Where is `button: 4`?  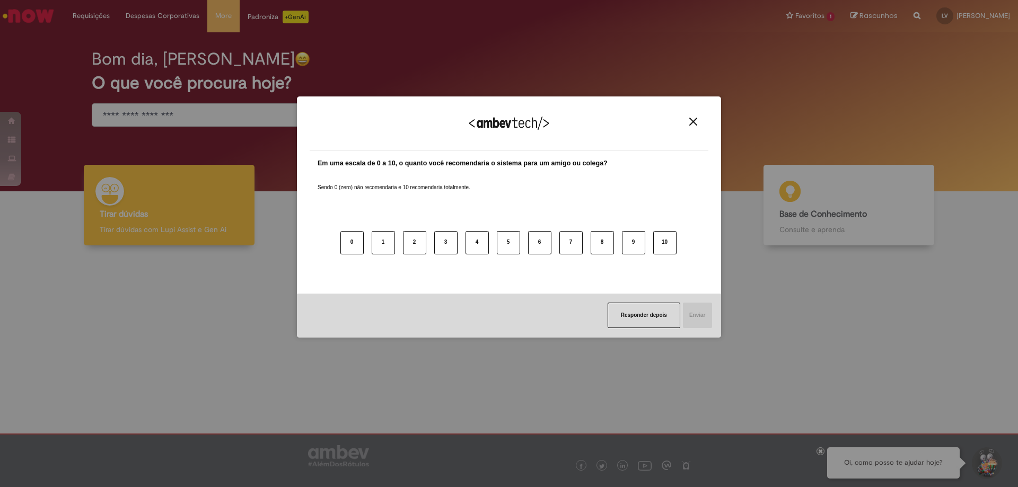 button: 4 is located at coordinates (477, 243).